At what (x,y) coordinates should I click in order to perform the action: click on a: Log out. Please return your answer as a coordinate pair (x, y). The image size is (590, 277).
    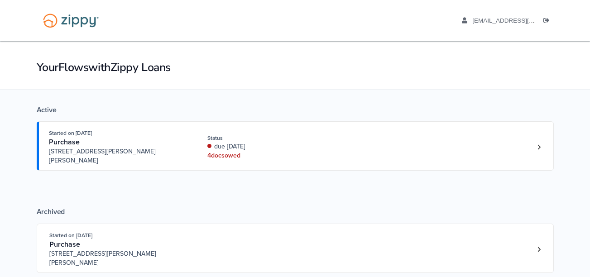
    Looking at the image, I should click on (548, 22).